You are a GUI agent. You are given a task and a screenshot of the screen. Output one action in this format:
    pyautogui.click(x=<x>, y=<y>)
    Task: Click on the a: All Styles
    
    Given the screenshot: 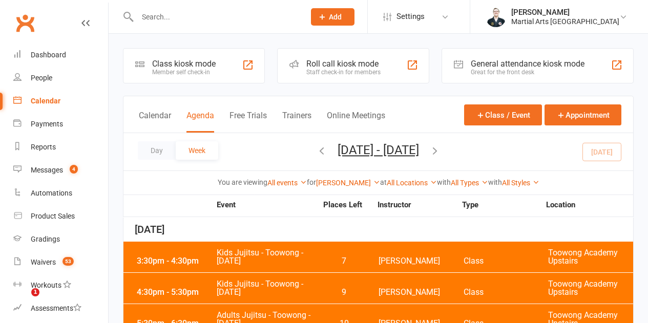 What is the action you would take?
    pyautogui.click(x=520, y=183)
    